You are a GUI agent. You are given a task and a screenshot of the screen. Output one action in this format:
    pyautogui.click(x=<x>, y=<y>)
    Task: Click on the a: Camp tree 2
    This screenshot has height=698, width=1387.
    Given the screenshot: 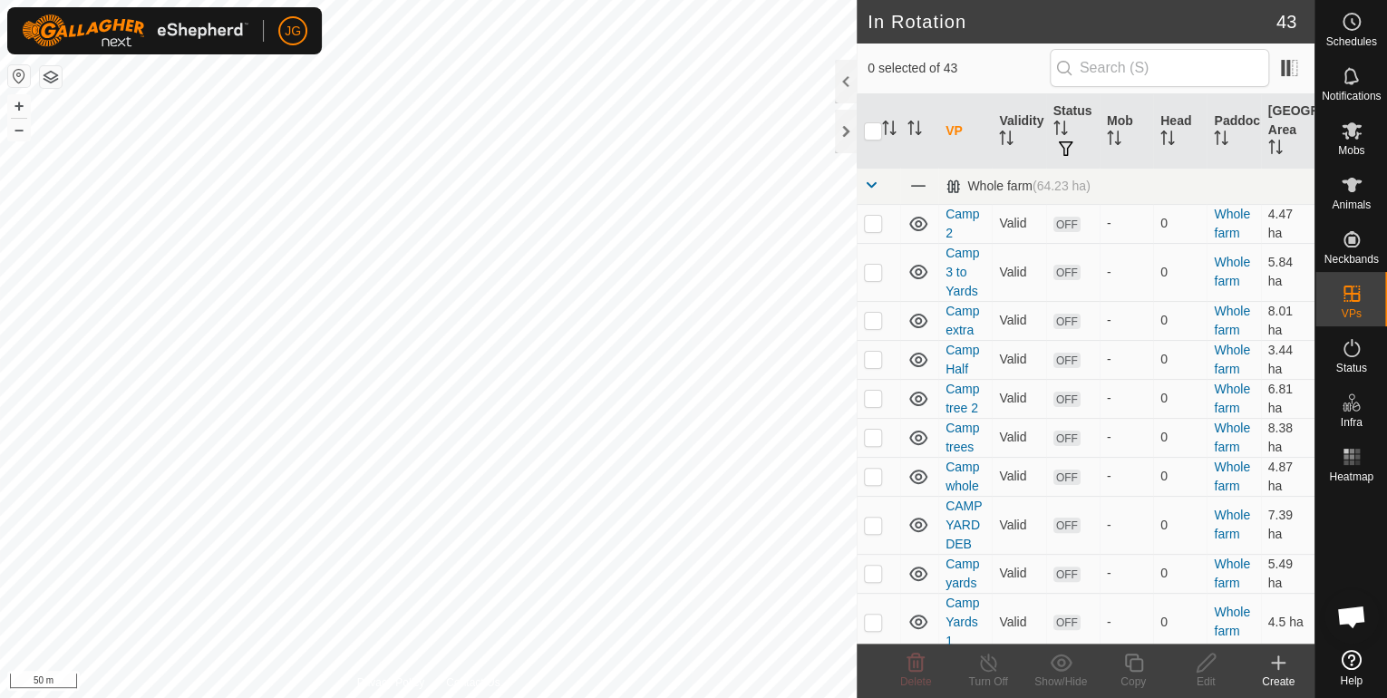 What is the action you would take?
    pyautogui.click(x=962, y=398)
    